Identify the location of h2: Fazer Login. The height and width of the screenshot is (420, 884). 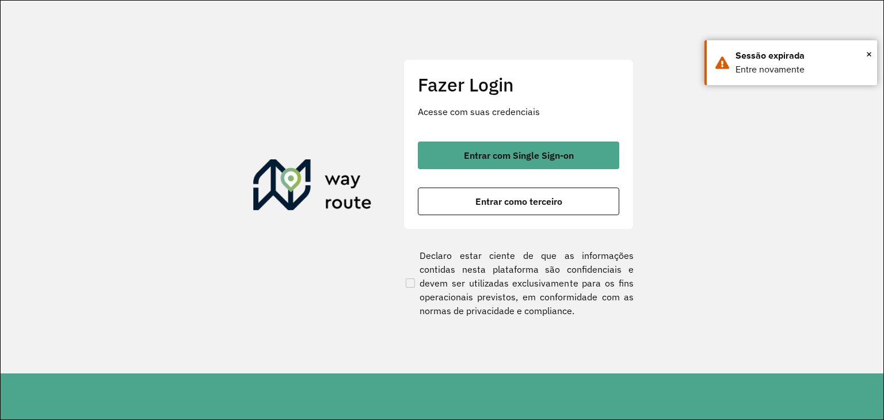
(518, 85).